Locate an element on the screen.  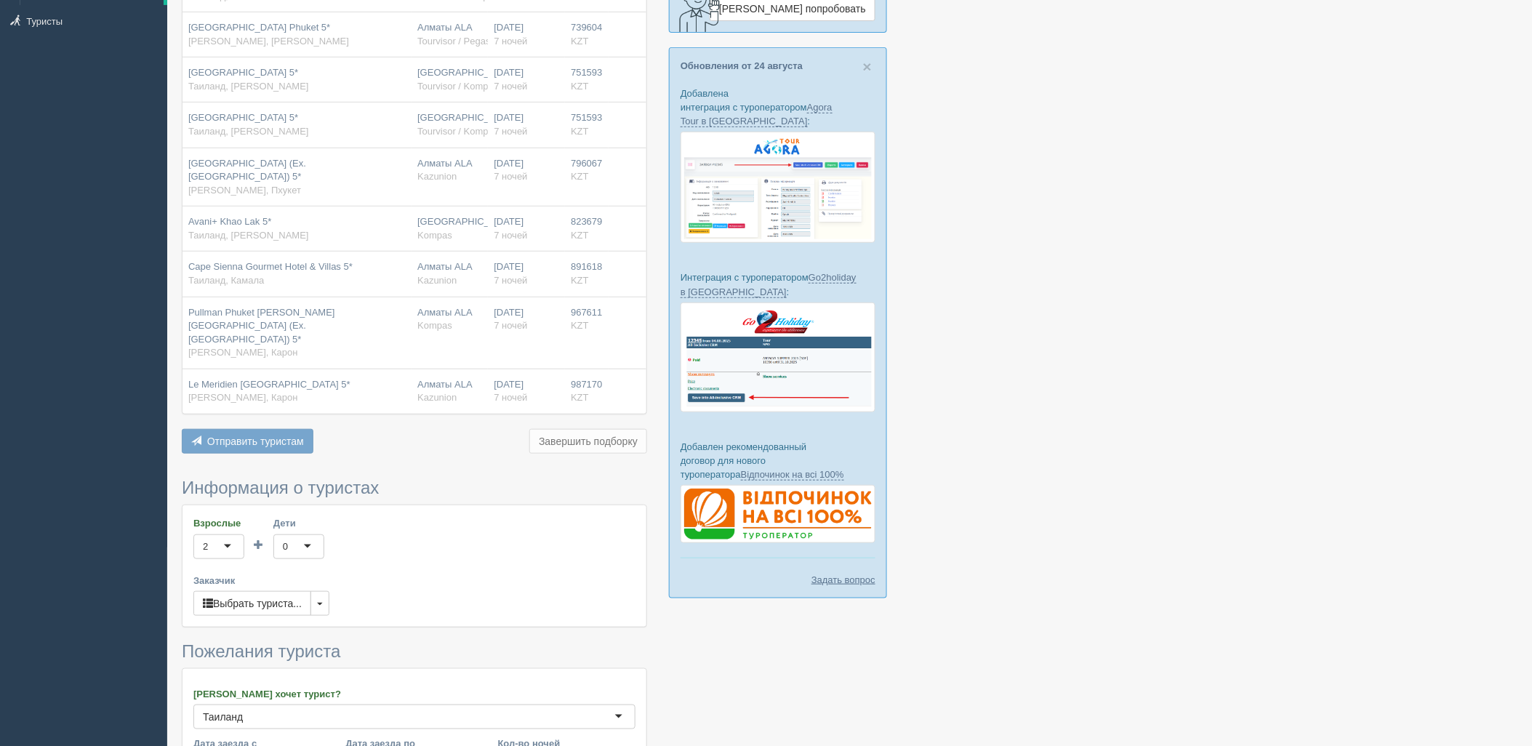
span: Таиланд, Камала is located at coordinates (226, 280).